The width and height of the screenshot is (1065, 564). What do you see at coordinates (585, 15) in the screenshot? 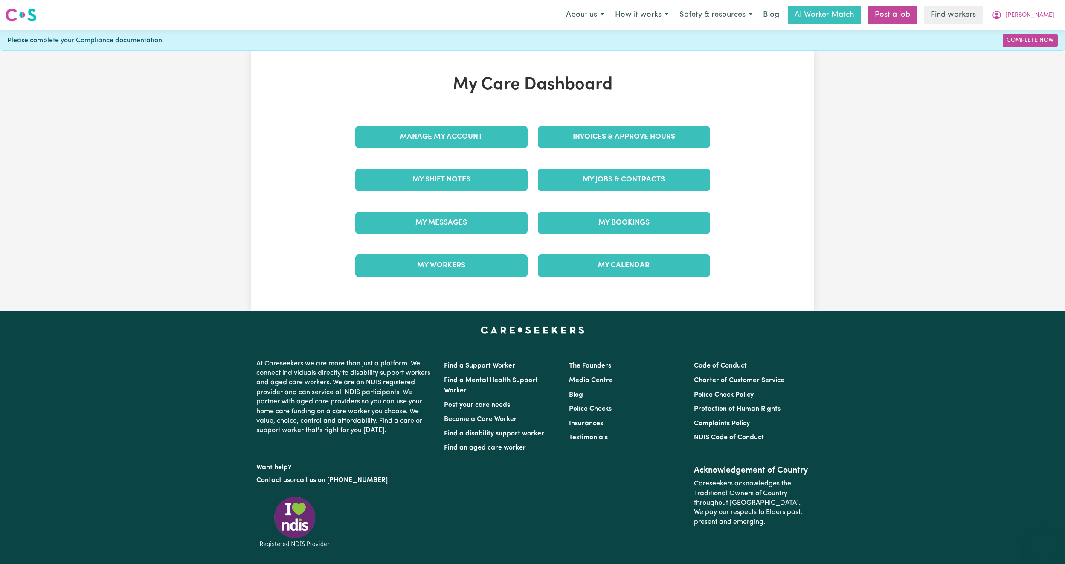
I see `button: About us` at bounding box center [585, 15].